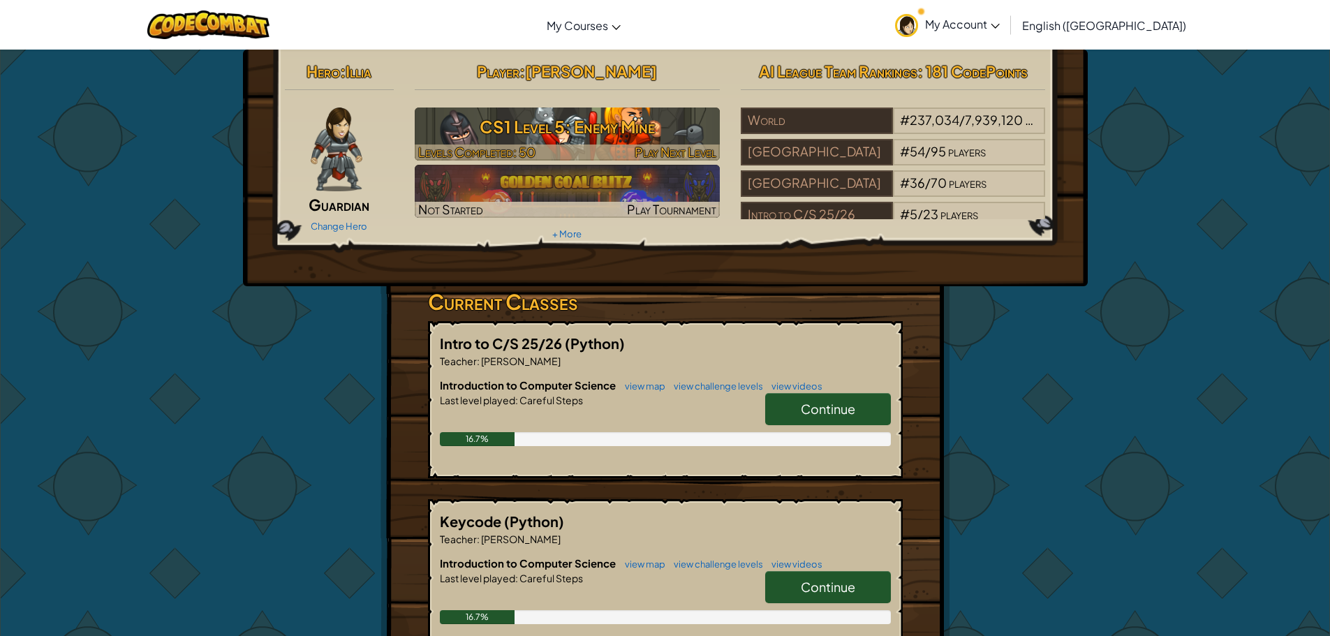 This screenshot has height=636, width=1330. I want to click on span: 5, so click(913, 214).